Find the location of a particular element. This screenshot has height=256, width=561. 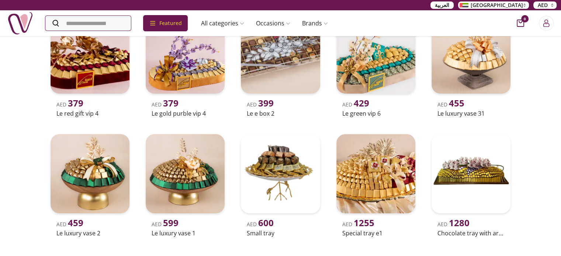

h2: Chocolate tray with artificial flowers is located at coordinates (471, 233).